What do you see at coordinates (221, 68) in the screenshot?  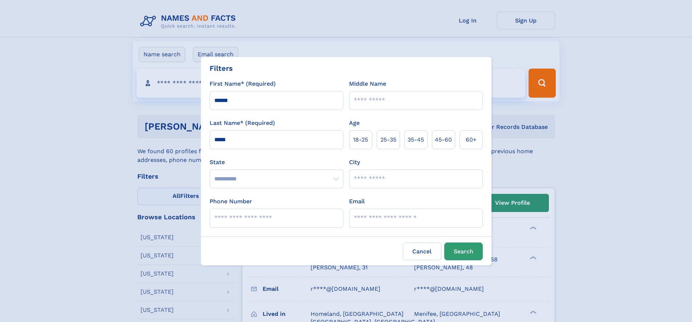 I see `div: Filters` at bounding box center [221, 68].